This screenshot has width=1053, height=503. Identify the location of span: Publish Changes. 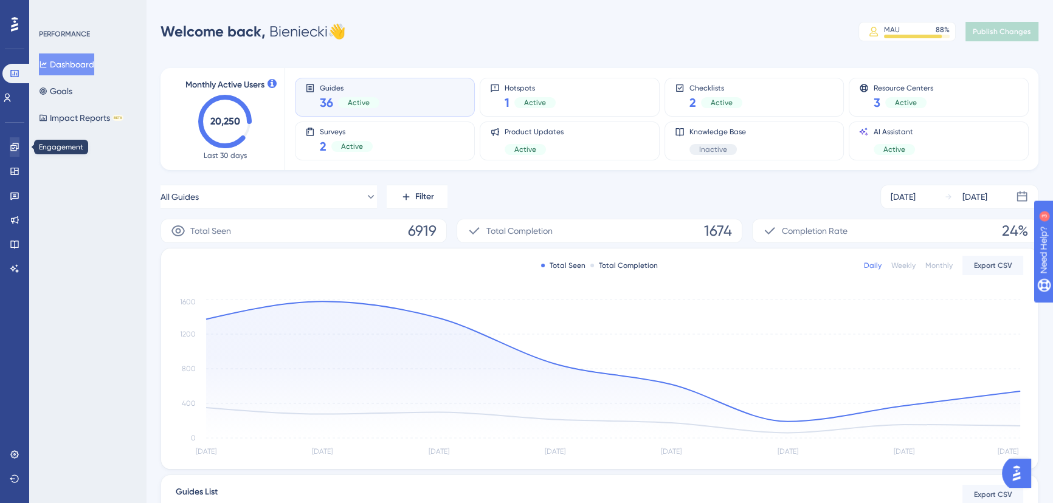
(1002, 32).